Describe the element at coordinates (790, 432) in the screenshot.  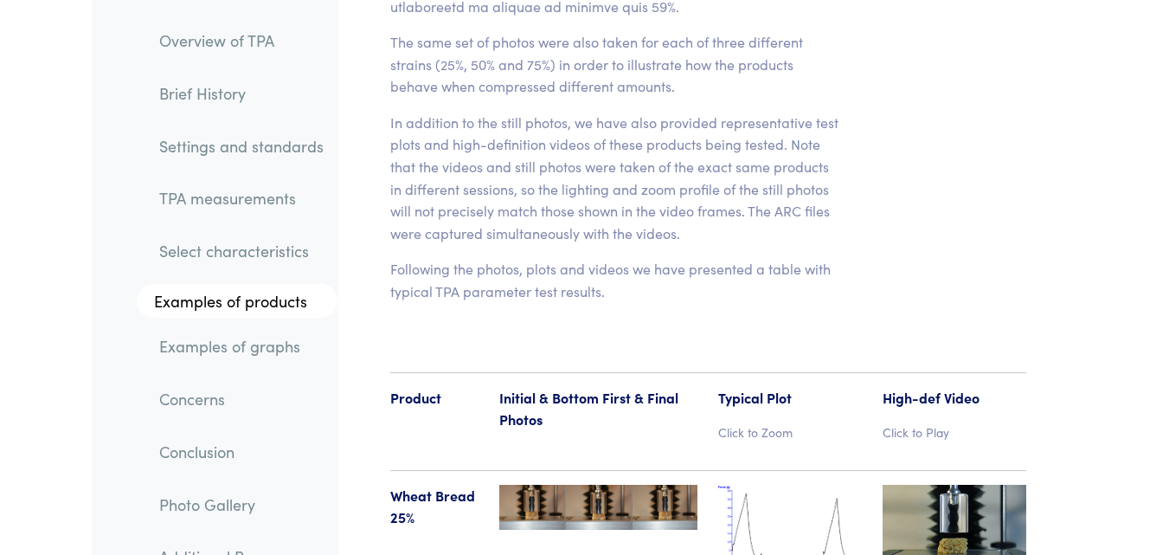
I see `p: Click to Zoom` at that location.